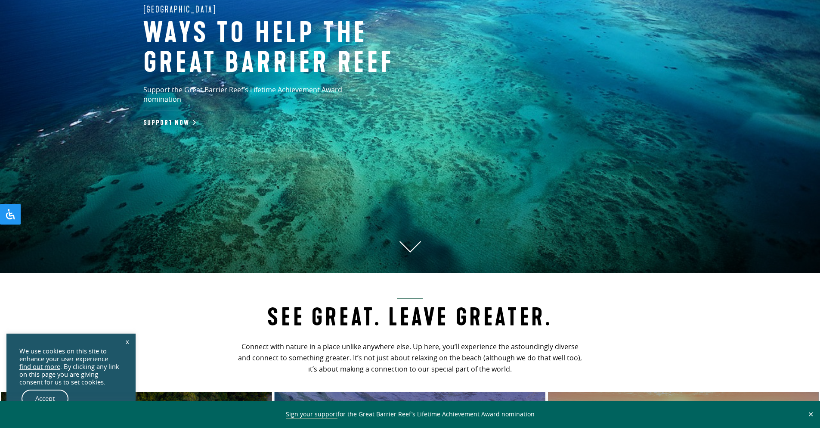 Image resolution: width=820 pixels, height=428 pixels. Describe the element at coordinates (71, 366) in the screenshot. I see `div: We use cookies on this site to enhance your user experience . By clicking any link on this page y...` at that location.